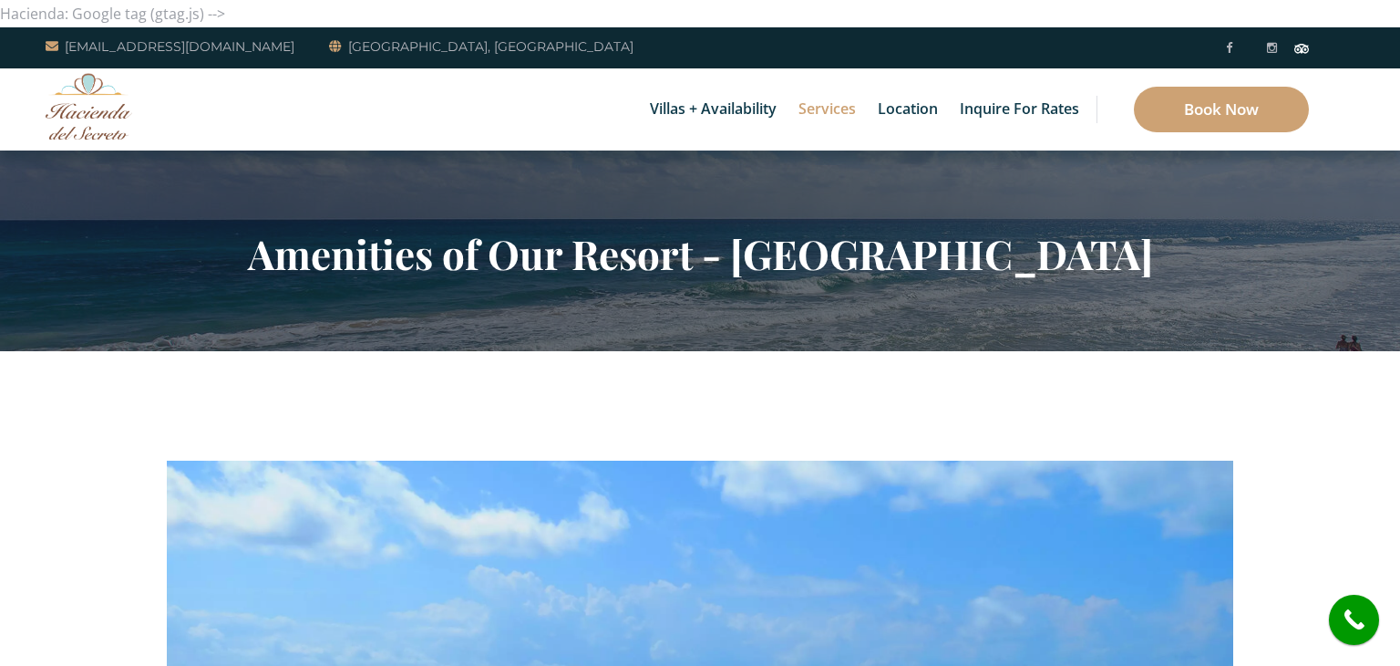 The height and width of the screenshot is (666, 1400). Describe the element at coordinates (713, 109) in the screenshot. I see `a: Villas + Availability` at that location.